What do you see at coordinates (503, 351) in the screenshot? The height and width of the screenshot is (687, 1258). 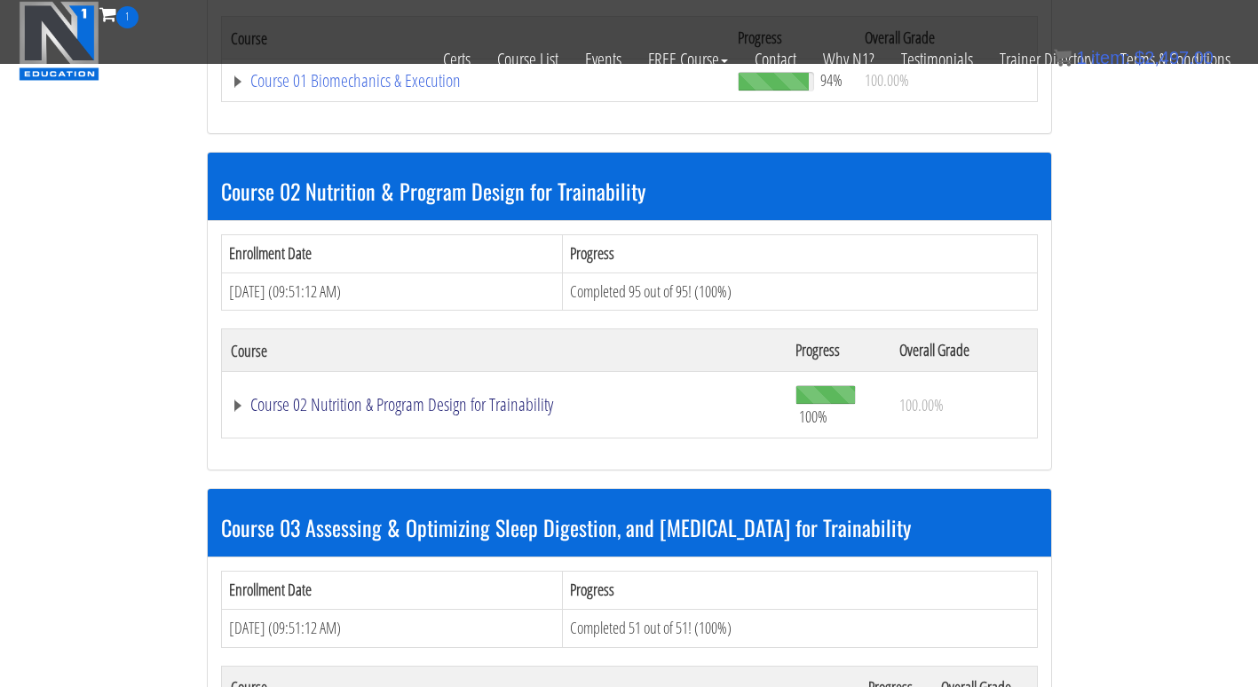 I see `th: Course` at bounding box center [503, 351].